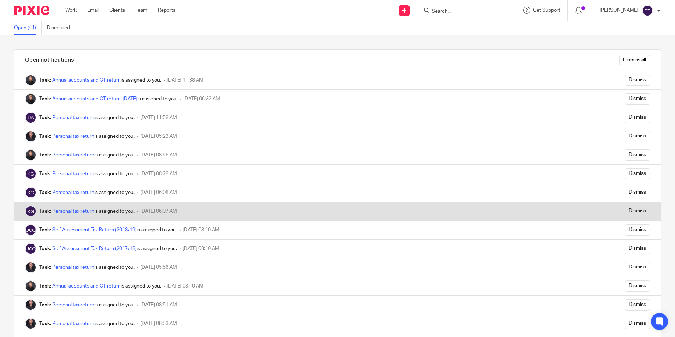 This screenshot has width=675, height=337. I want to click on a: Dismissed, so click(61, 28).